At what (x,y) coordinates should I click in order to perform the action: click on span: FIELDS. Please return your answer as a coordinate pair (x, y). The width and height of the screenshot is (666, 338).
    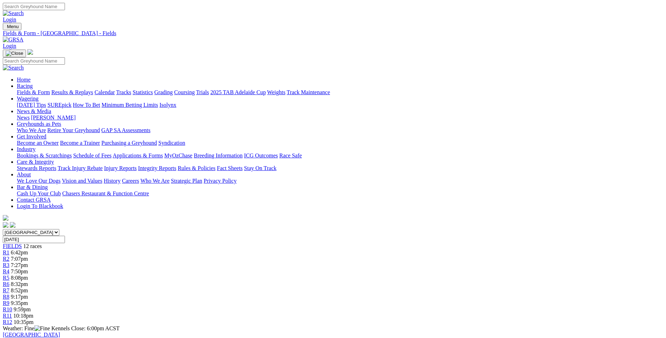
    Looking at the image, I should click on (12, 246).